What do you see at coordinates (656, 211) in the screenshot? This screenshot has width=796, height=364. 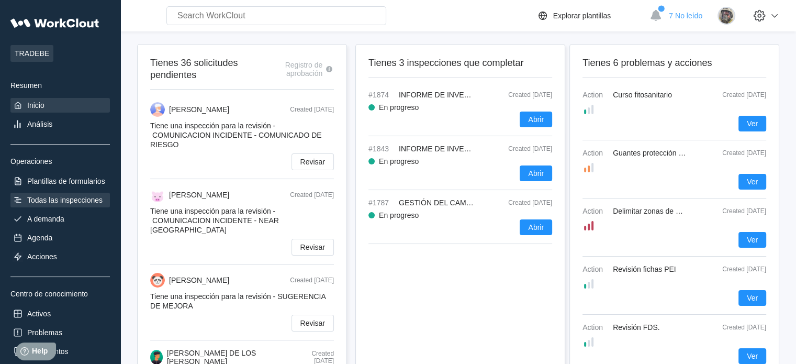 I see `span: Delimitar zonas de venteo` at bounding box center [656, 211].